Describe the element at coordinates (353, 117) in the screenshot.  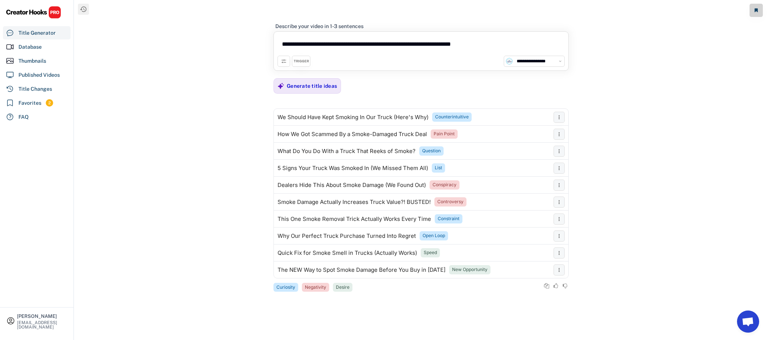
I see `div: We Should Have Kept Smoking In Our Truck (Here's Why)` at that location.